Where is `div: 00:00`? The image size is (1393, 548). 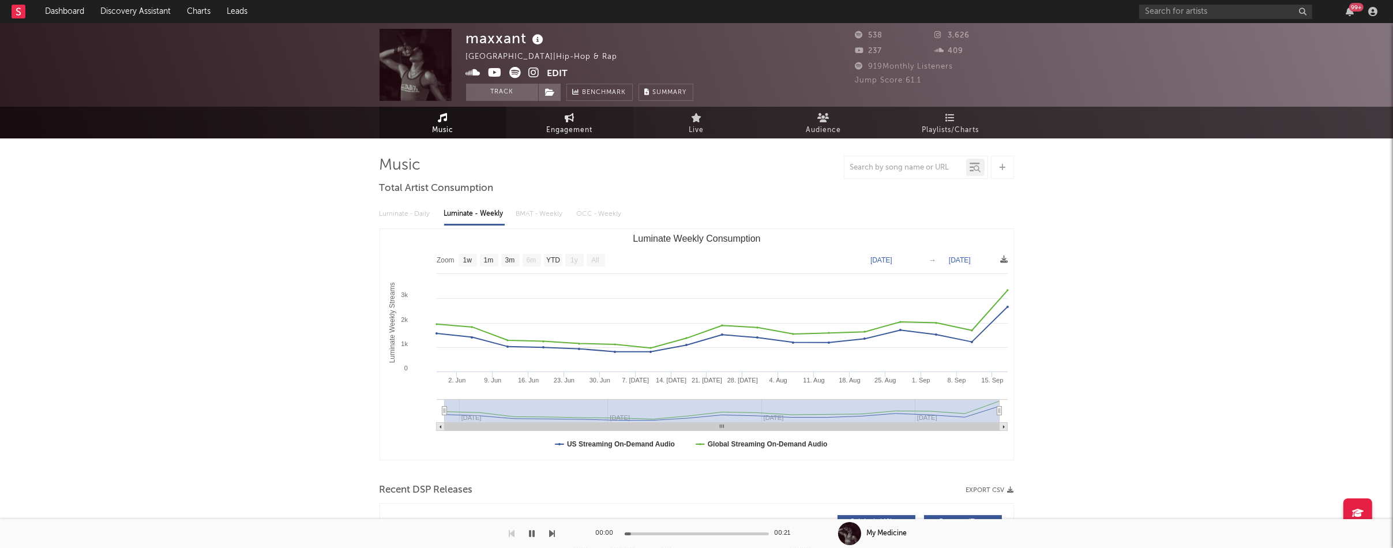 div: 00:00 is located at coordinates (607, 533).